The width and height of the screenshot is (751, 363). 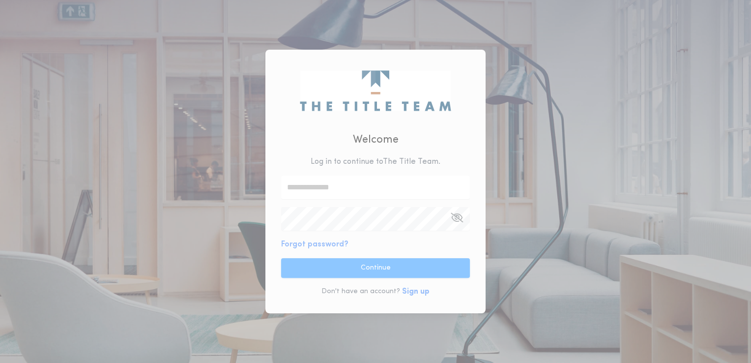 I want to click on button: Continue, so click(x=376, y=268).